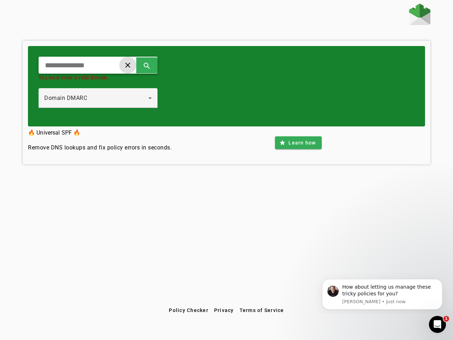 Image resolution: width=453 pixels, height=340 pixels. I want to click on div: Message content, so click(78, 18).